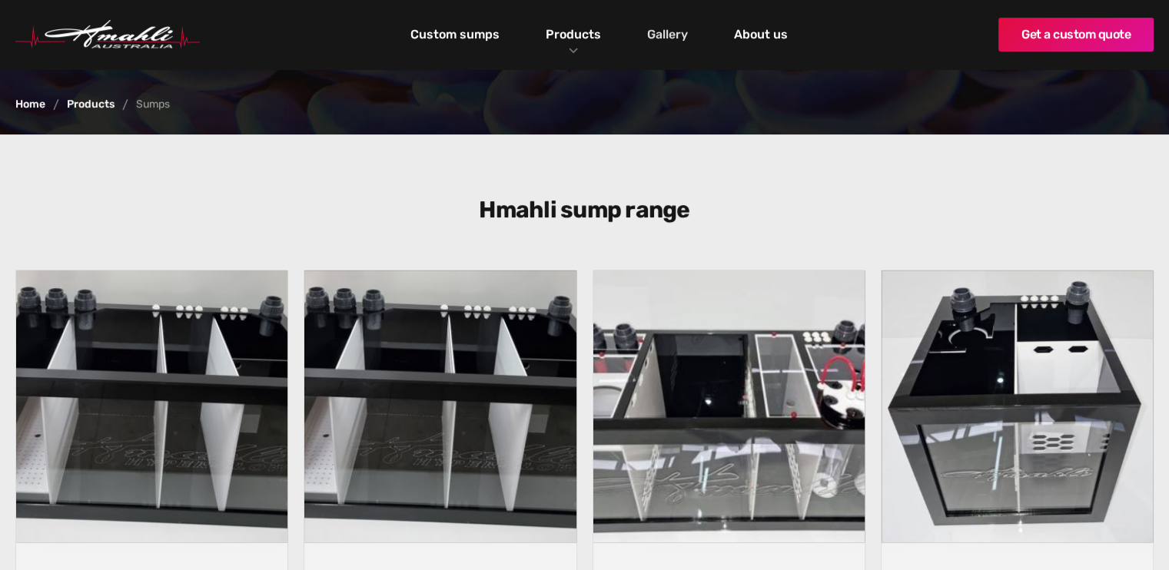 This screenshot has width=1169, height=570. Describe the element at coordinates (151, 406) in the screenshot. I see `img: Hyper-Flow 900 Sump` at that location.